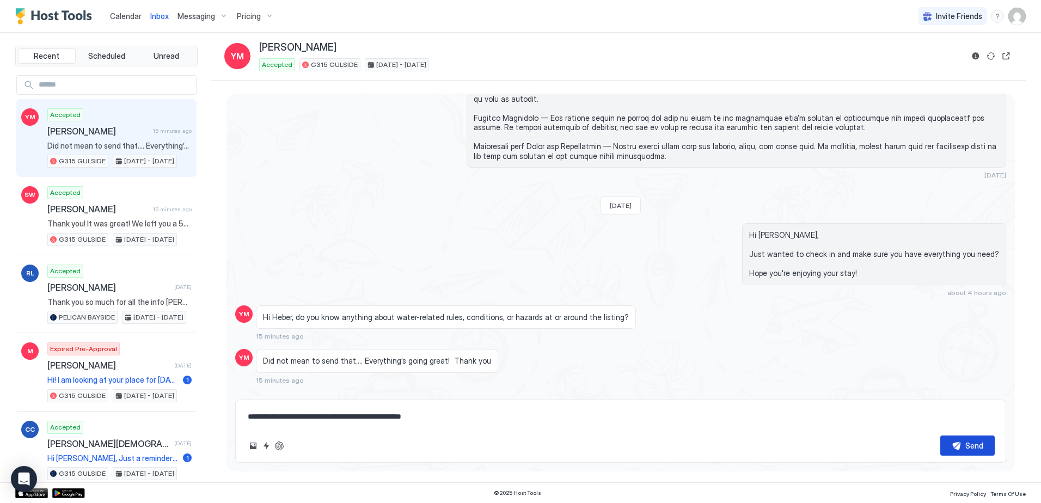  I want to click on button: Recent, so click(47, 56).